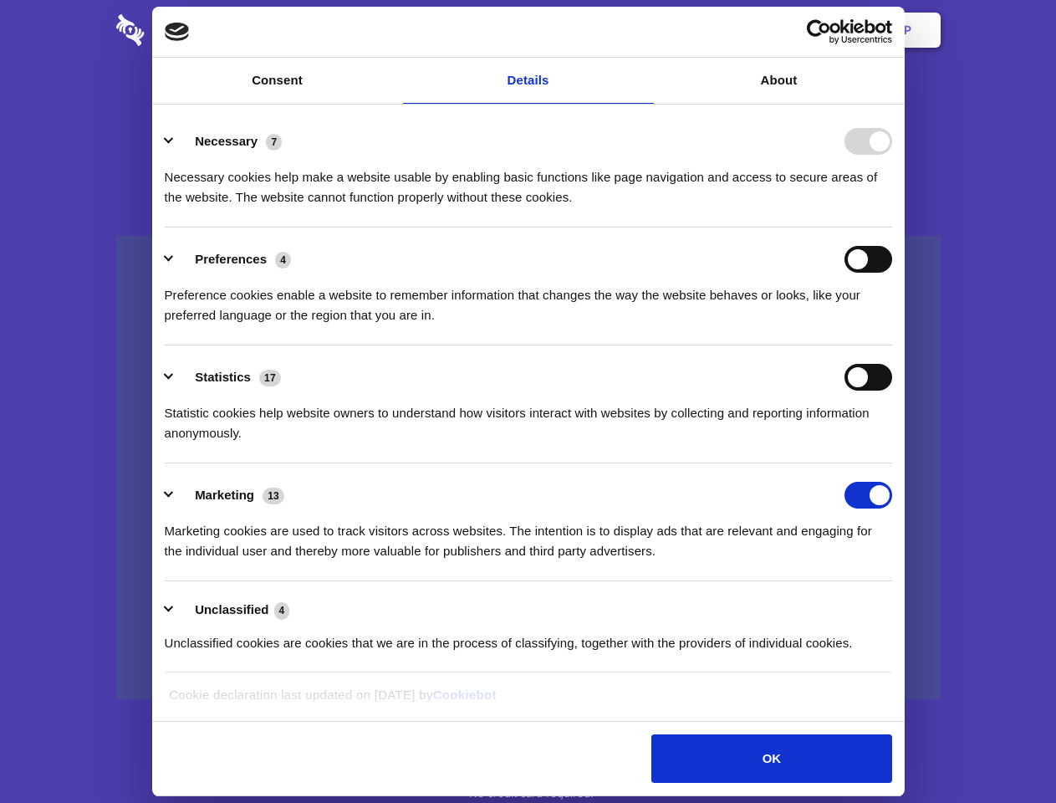 The width and height of the screenshot is (1056, 803). Describe the element at coordinates (228, 141) in the screenshot. I see `button: Necessary (7)` at that location.